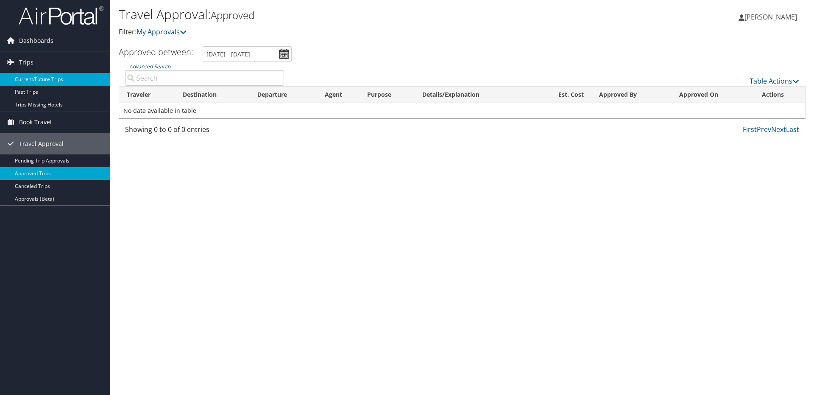  What do you see at coordinates (36, 41) in the screenshot?
I see `span: Dashboards` at bounding box center [36, 41].